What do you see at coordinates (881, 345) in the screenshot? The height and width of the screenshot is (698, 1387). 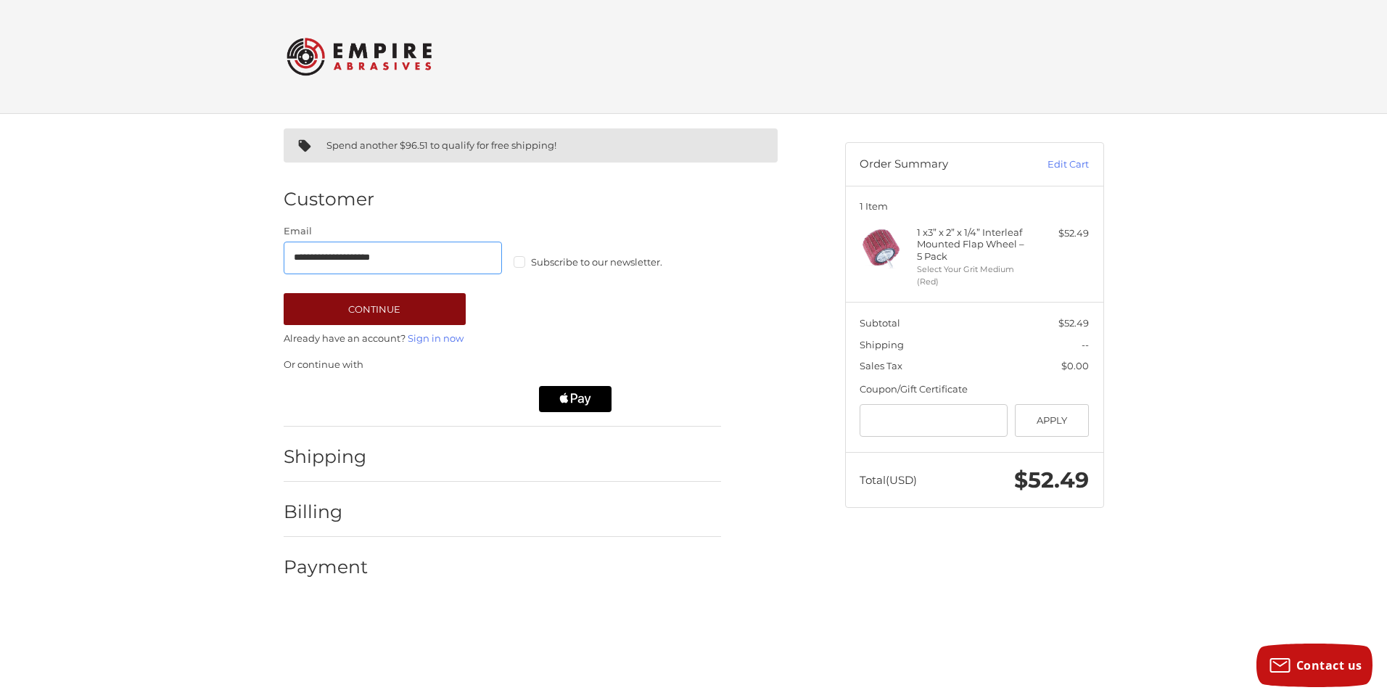 I see `span: Shipping` at bounding box center [881, 345].